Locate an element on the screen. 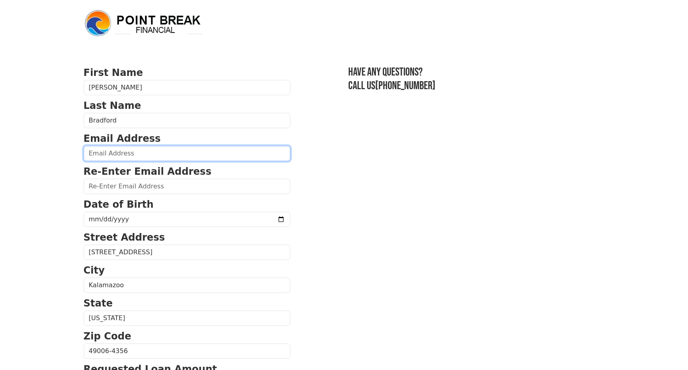 This screenshot has width=688, height=370. strong: Street Address is located at coordinates (124, 238).